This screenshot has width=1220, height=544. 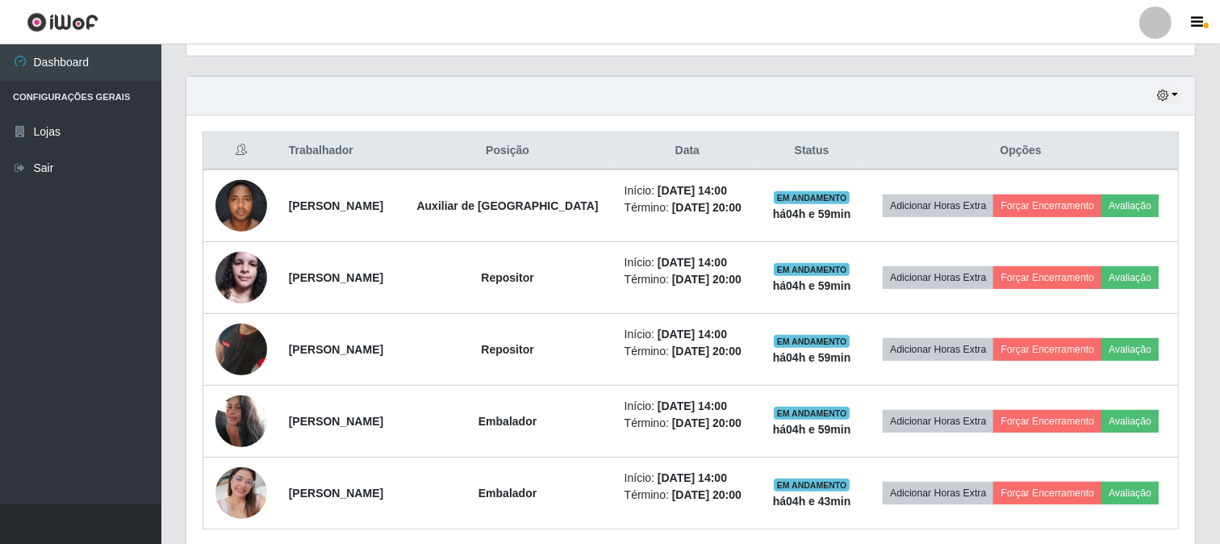 What do you see at coordinates (241, 349) in the screenshot?
I see `img: 1750371001902.jpeg` at bounding box center [241, 349].